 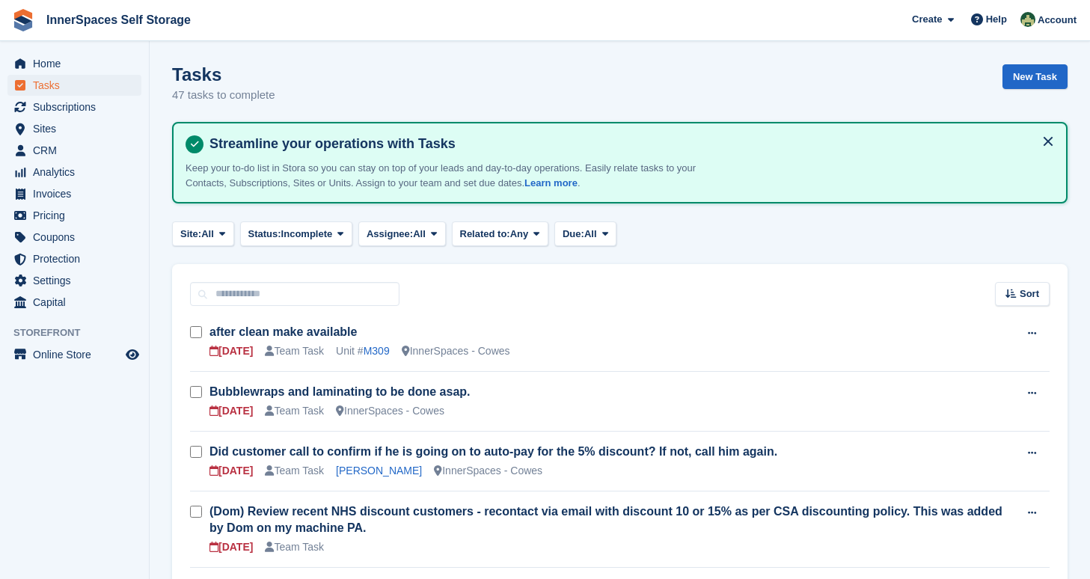 What do you see at coordinates (402, 233) in the screenshot?
I see `button: Assignee: All` at bounding box center [402, 233].